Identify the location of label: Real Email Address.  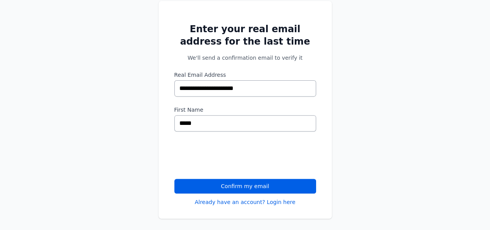
(245, 75).